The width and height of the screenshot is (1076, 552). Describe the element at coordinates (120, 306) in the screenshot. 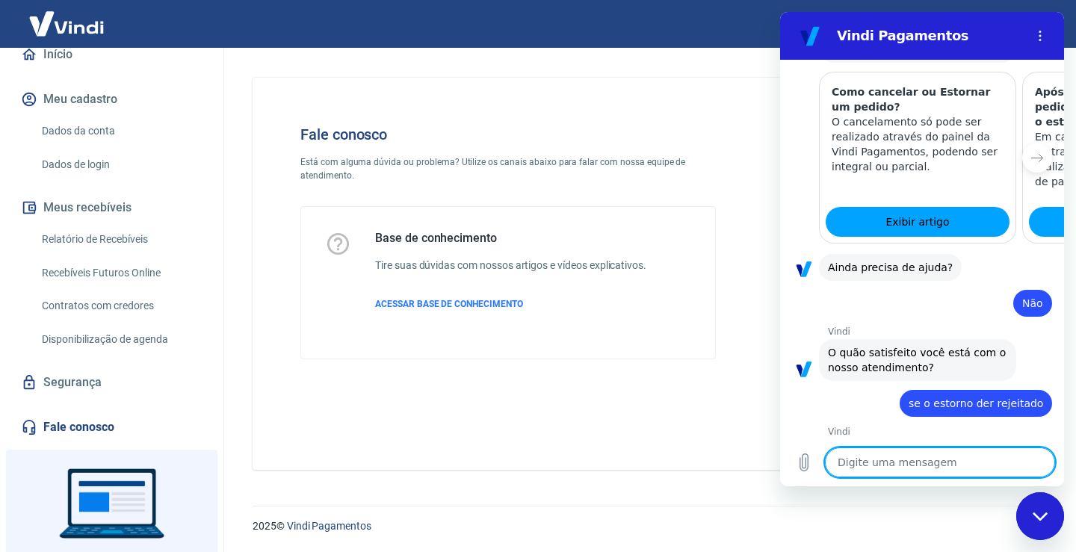

I see `a: Contratos com credores` at that location.